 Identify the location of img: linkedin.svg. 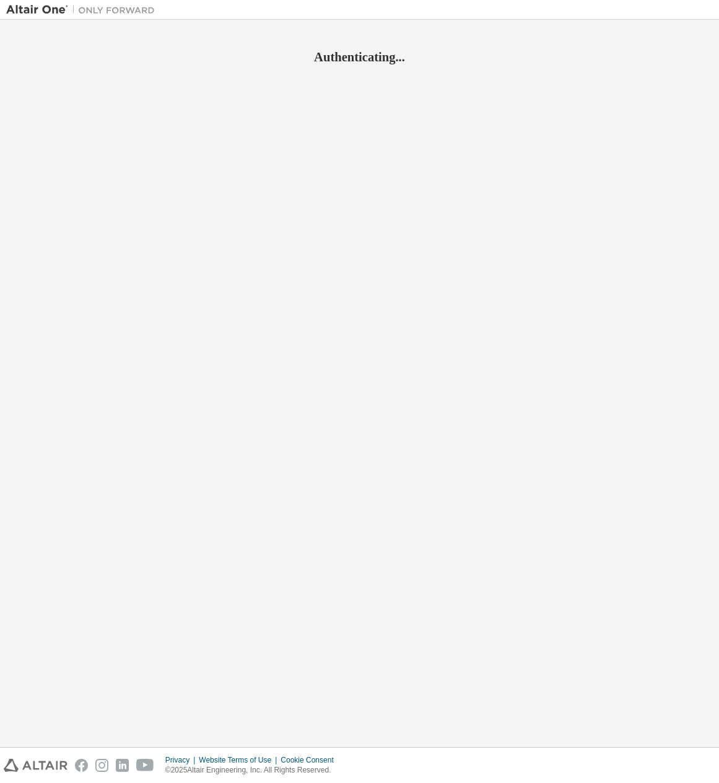
(122, 765).